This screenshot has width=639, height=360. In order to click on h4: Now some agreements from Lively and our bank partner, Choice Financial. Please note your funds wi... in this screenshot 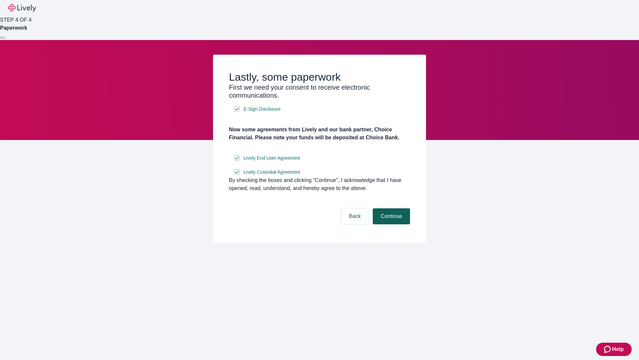, I will do `click(320, 133)`.